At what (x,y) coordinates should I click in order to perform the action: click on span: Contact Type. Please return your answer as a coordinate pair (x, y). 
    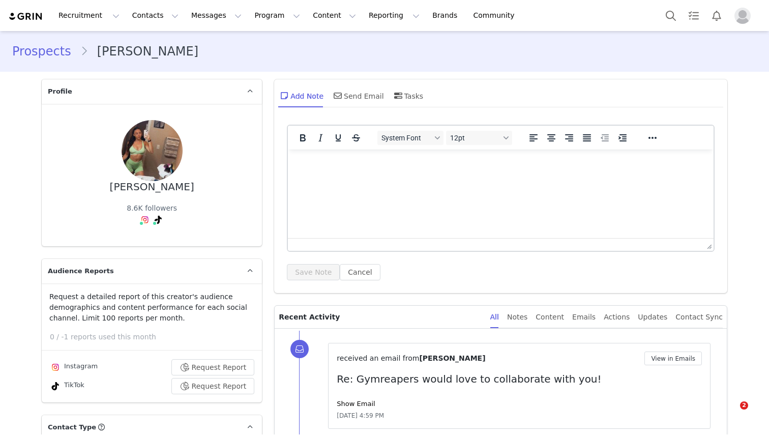
    Looking at the image, I should click on (72, 427).